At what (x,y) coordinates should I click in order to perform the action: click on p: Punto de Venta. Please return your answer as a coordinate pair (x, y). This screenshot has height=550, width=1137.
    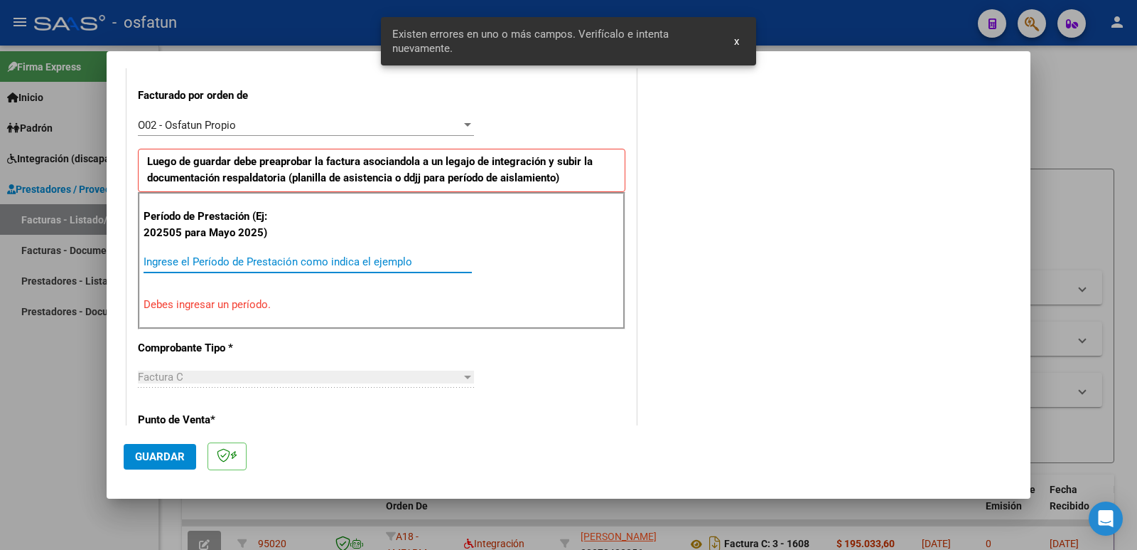
    Looking at the image, I should click on (211, 419).